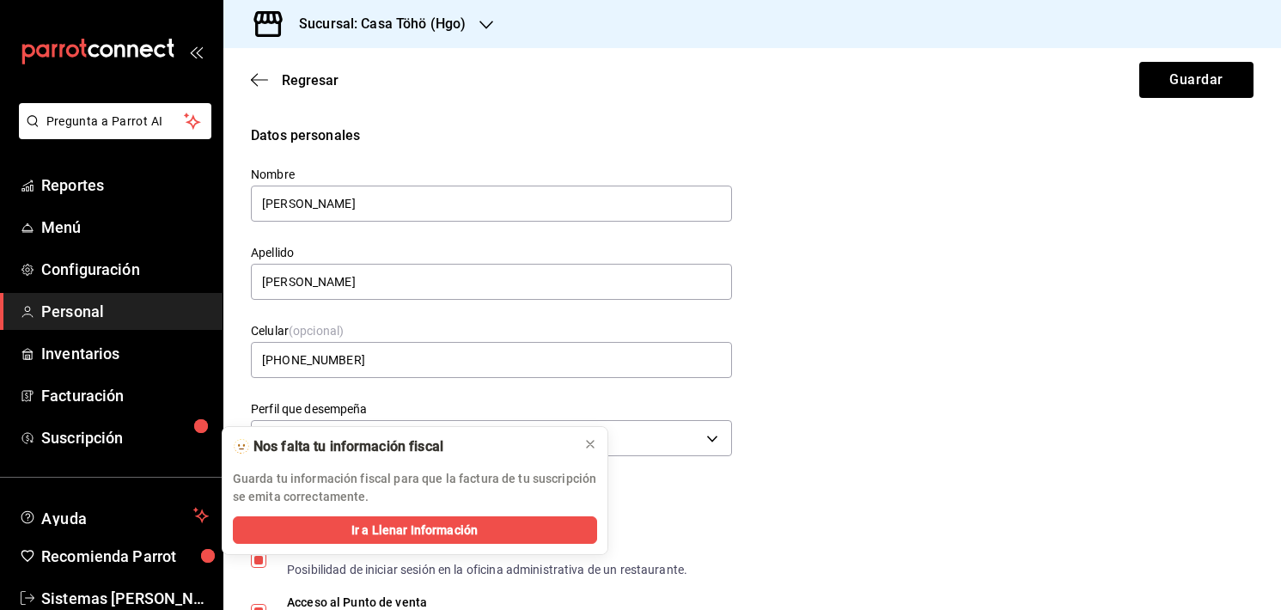  Describe the element at coordinates (316, 331) in the screenshot. I see `span: (opcional)` at that location.